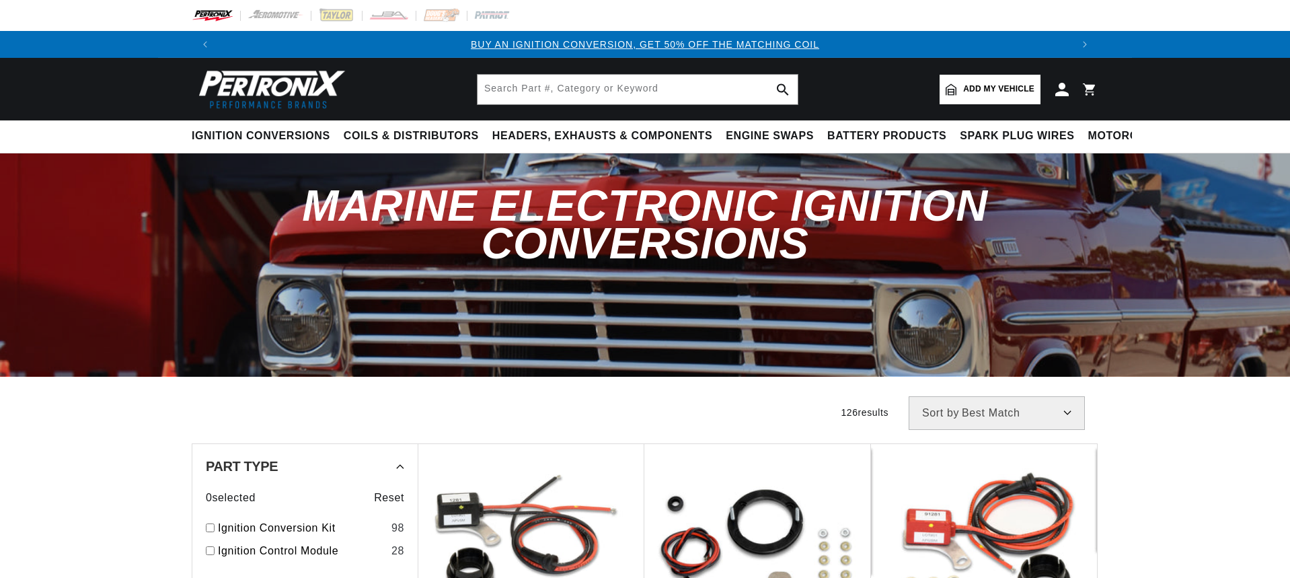 Image resolution: width=1290 pixels, height=578 pixels. Describe the element at coordinates (645, 44) in the screenshot. I see `div: Announcement` at that location.